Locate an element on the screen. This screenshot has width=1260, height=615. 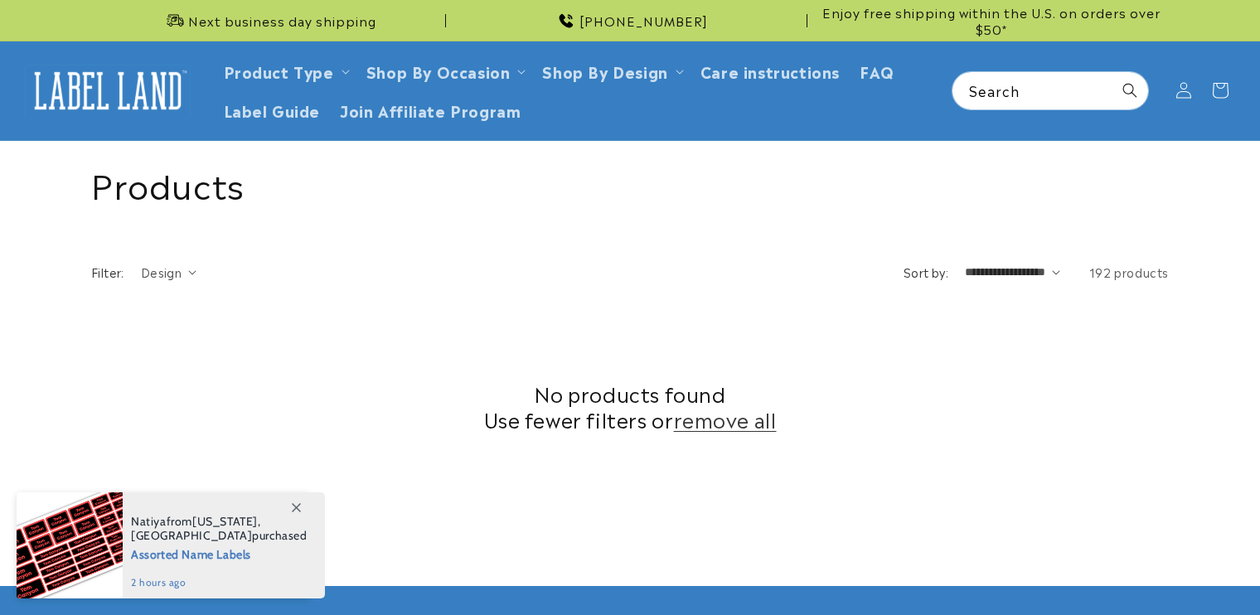
a: Join Affiliate Program is located at coordinates (430, 109).